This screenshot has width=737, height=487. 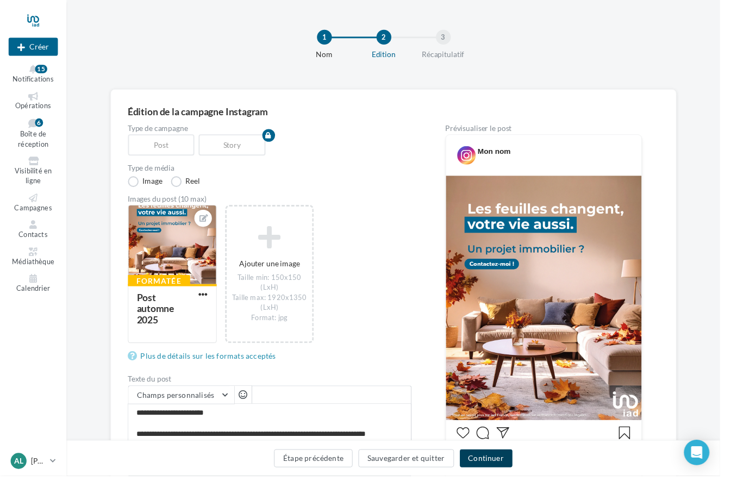 I want to click on label: Reel, so click(x=190, y=186).